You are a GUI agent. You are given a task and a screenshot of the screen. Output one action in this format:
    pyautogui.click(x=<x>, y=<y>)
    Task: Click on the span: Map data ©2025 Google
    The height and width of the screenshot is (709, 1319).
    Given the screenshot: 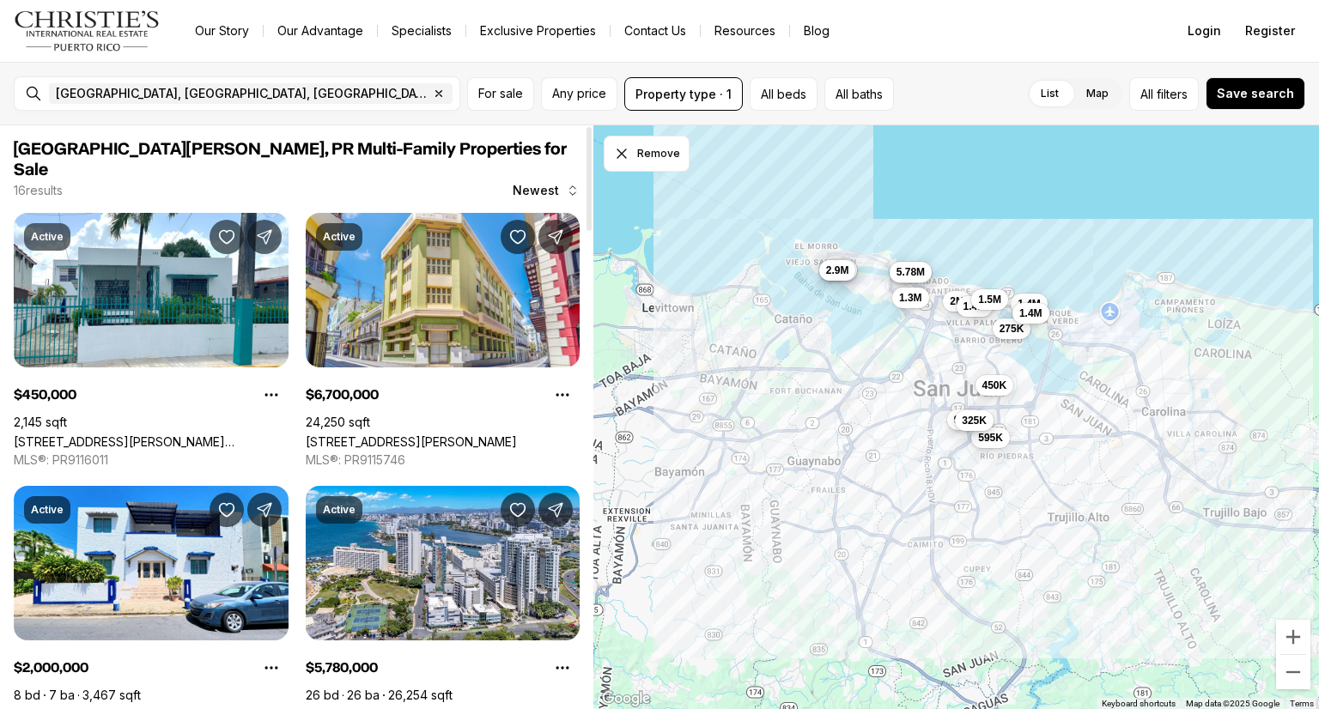 What is the action you would take?
    pyautogui.click(x=1232, y=703)
    